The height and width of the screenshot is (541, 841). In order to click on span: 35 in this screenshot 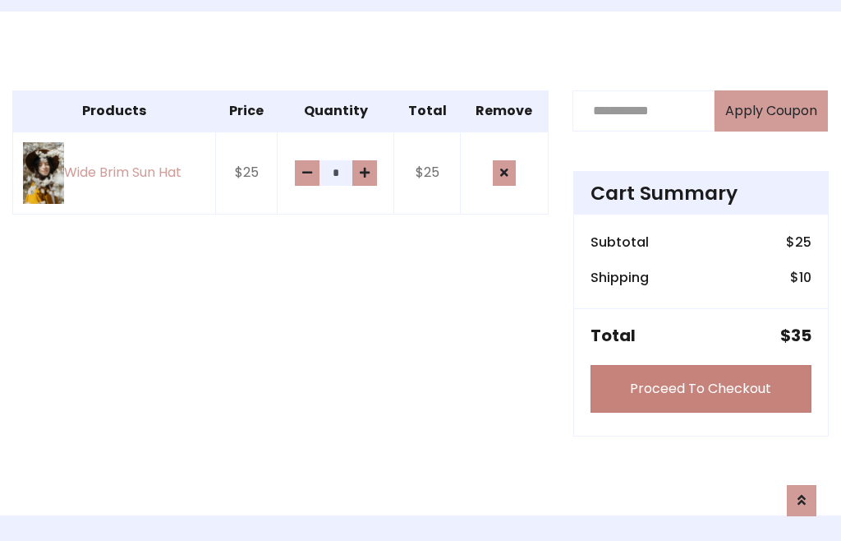, I will do `click(801, 335)`.